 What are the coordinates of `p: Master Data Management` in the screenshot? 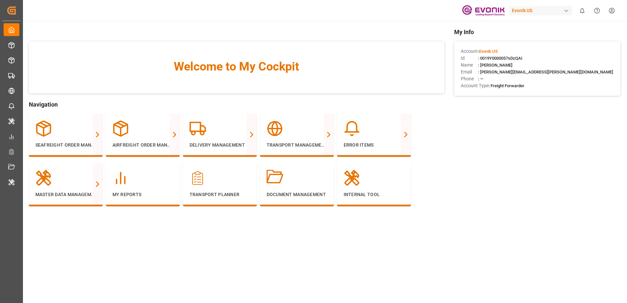 It's located at (66, 194).